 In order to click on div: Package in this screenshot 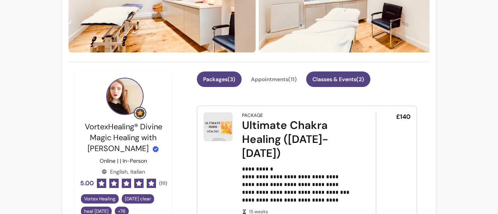, I will do `click(253, 116)`.